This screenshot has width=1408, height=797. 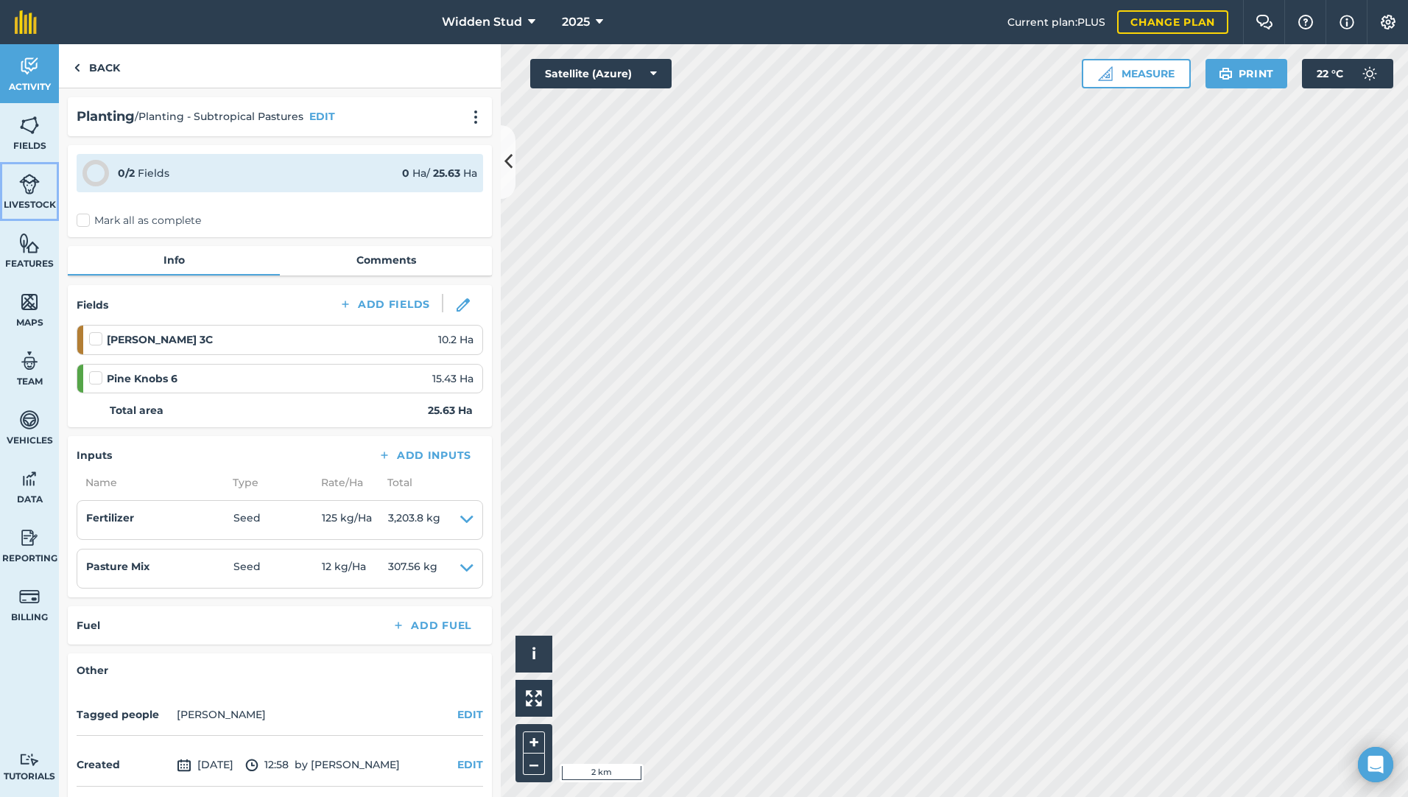 I want to click on span: i, so click(x=534, y=653).